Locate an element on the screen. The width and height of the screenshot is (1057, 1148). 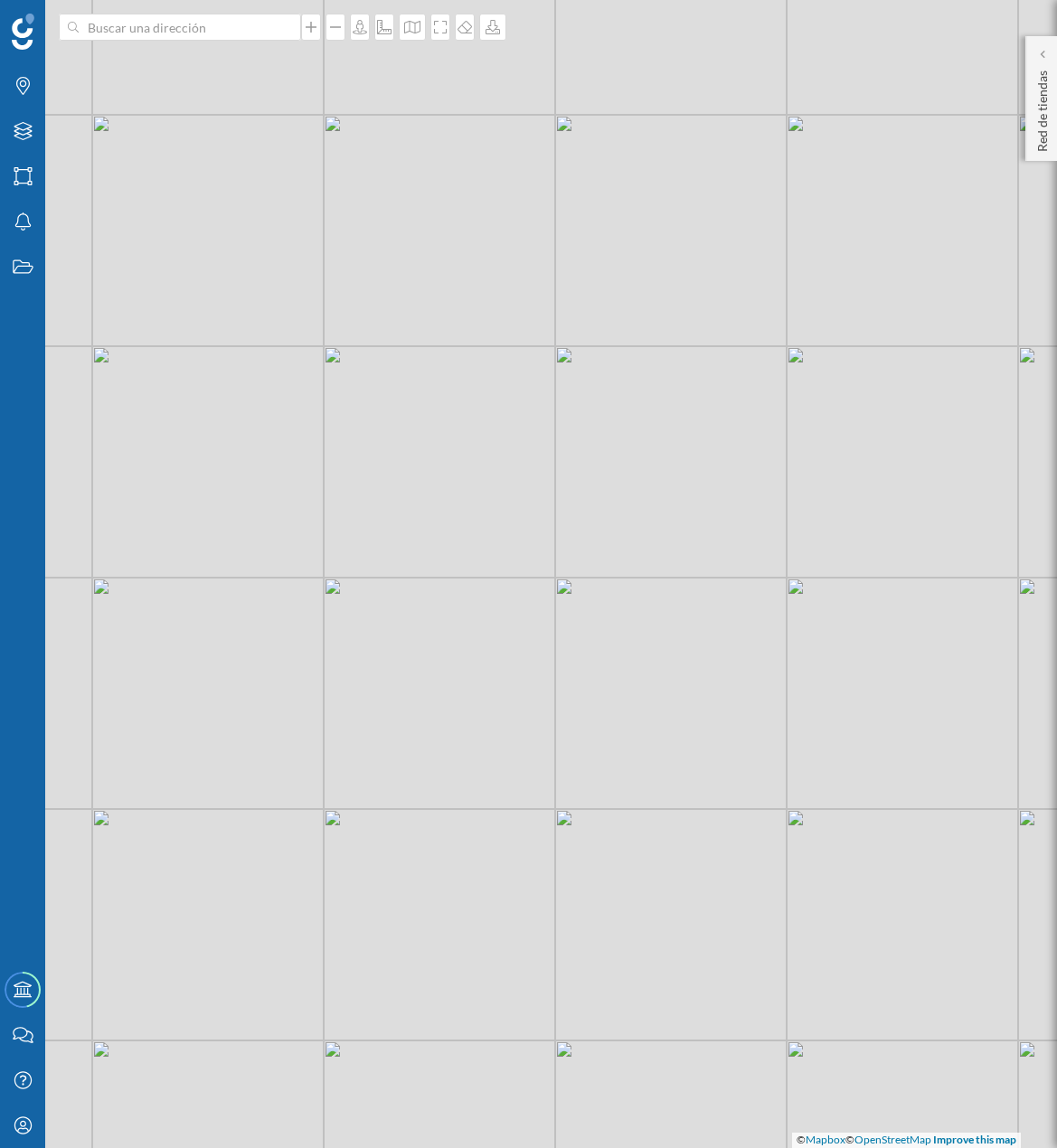
a: OpenStreetMap is located at coordinates (892, 1139).